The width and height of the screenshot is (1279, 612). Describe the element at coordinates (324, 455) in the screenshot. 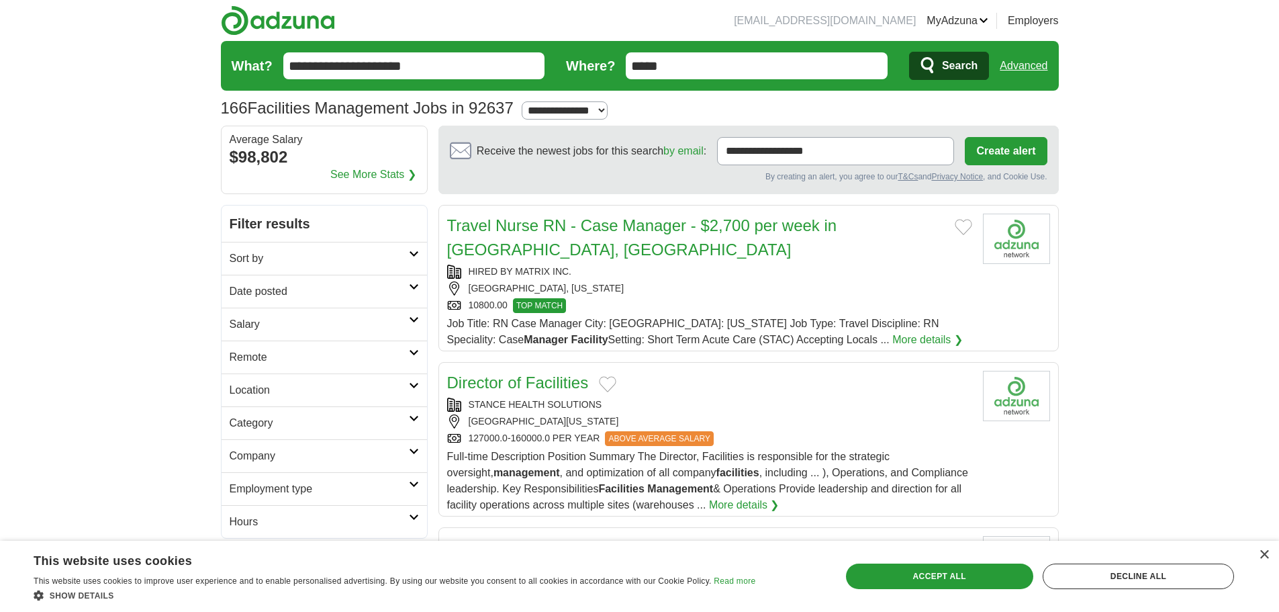

I see `a: Company` at that location.